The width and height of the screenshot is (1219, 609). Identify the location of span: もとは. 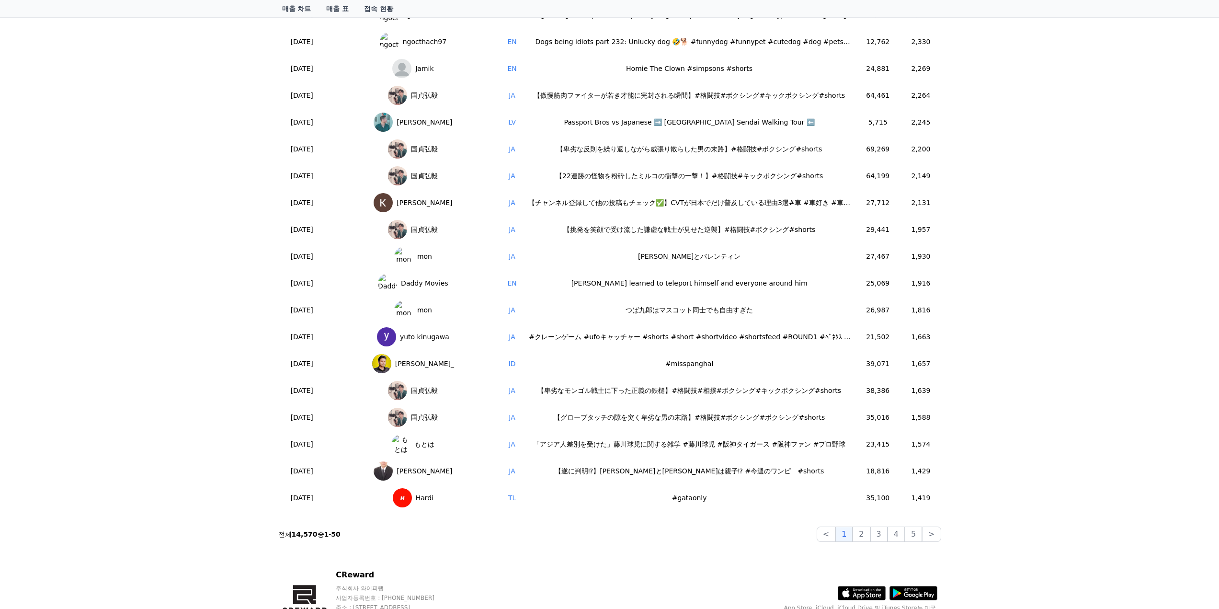
(425, 444).